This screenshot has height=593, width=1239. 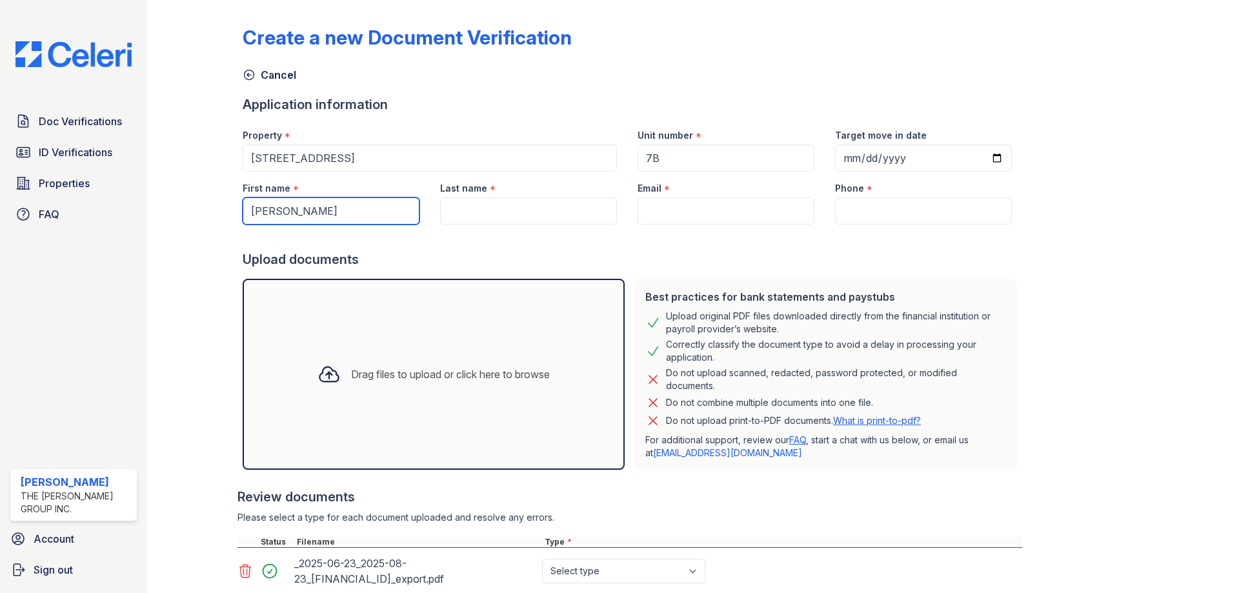 I want to click on span: FAQ, so click(x=49, y=214).